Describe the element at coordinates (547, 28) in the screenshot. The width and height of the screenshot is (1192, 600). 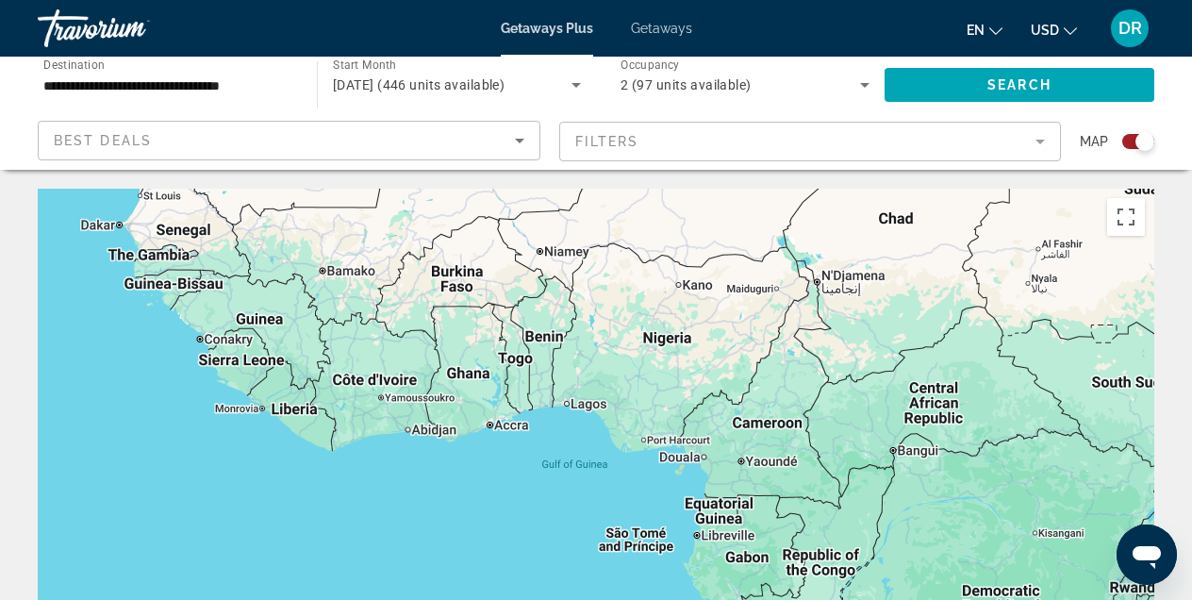
I see `span: Getaways Plus` at that location.